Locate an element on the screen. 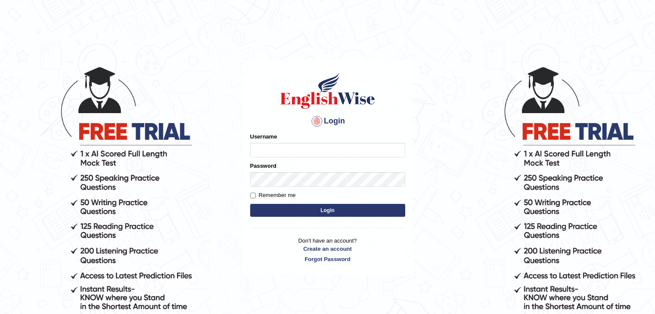  h4: Login is located at coordinates (327, 121).